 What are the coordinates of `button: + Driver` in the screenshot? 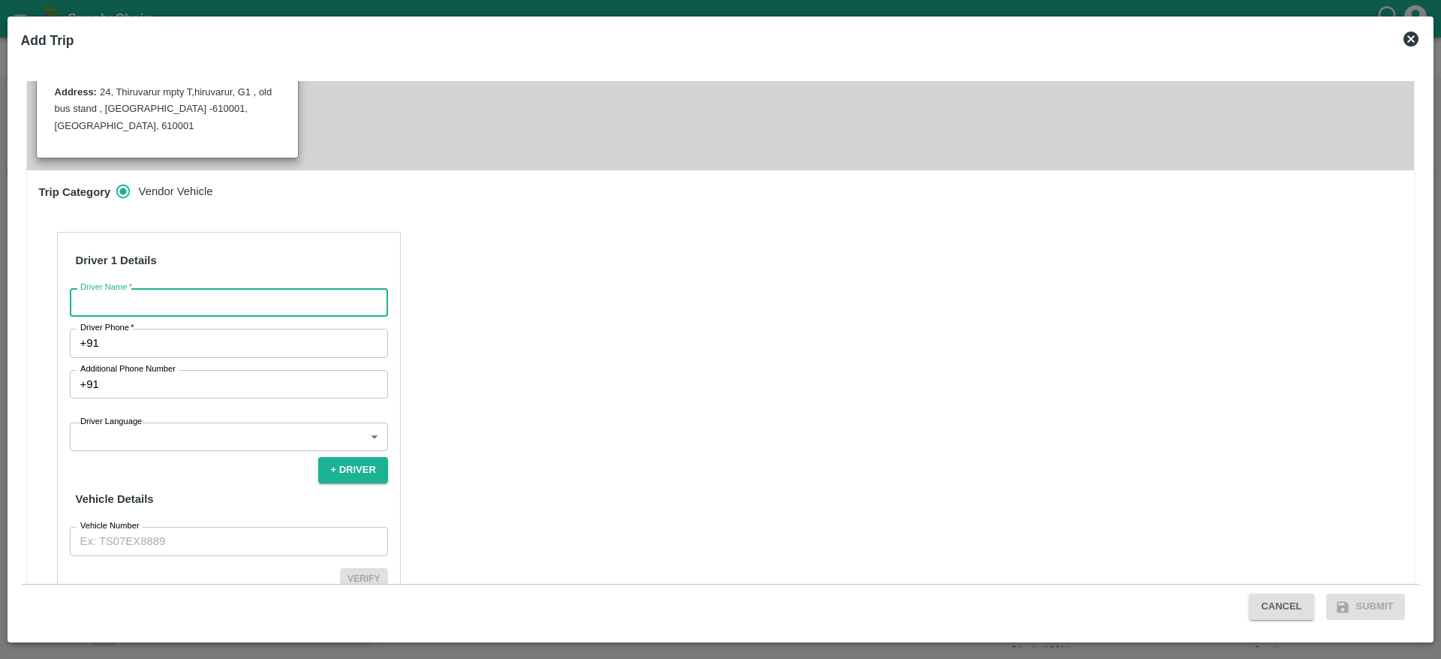 It's located at (353, 470).